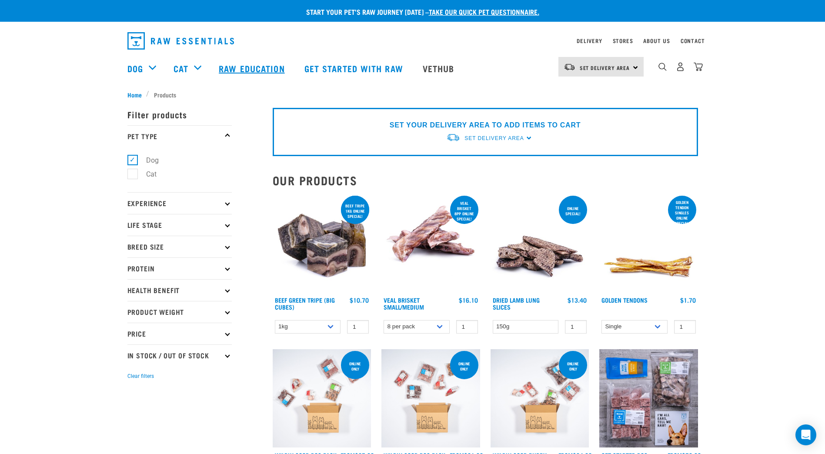  What do you see at coordinates (180, 203) in the screenshot?
I see `p: Experience` at bounding box center [180, 203].